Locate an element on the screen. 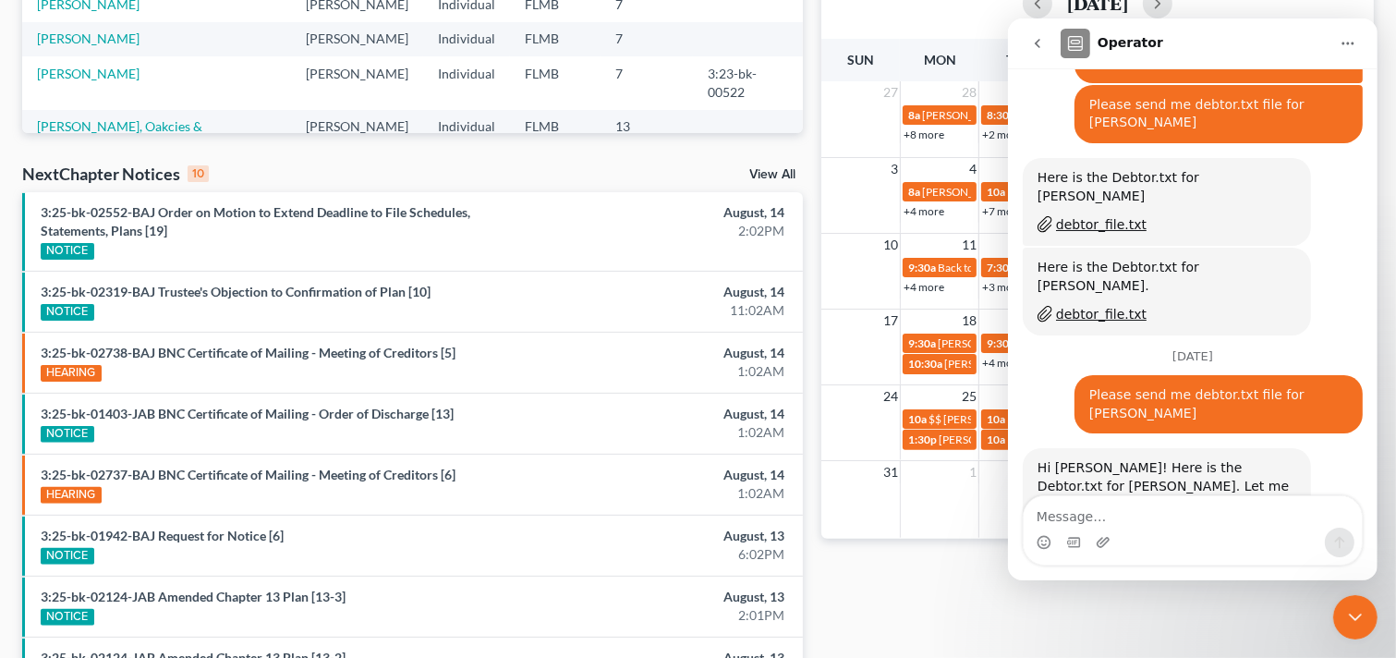 This screenshot has width=1396, height=658. a: 3:25-bk-01942-BAJ Request for Notice [6] is located at coordinates (162, 535).